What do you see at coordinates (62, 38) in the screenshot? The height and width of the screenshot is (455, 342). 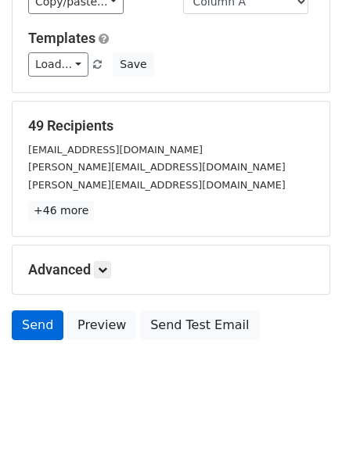 I see `a: Templates` at bounding box center [62, 38].